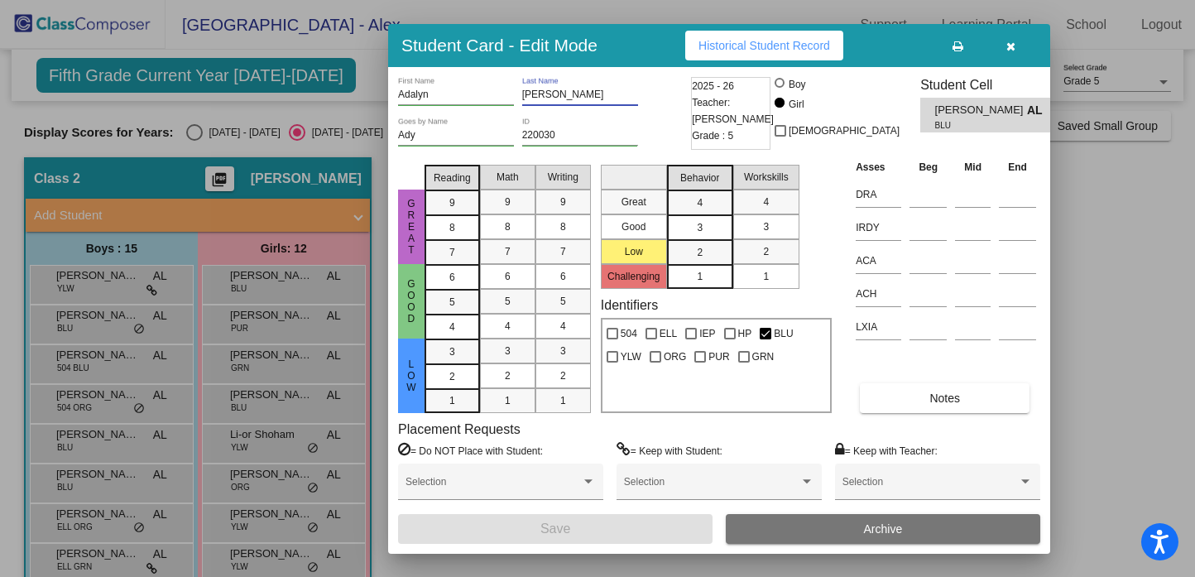 The image size is (1195, 577). Describe the element at coordinates (707, 333) in the screenshot. I see `span: IEP` at that location.